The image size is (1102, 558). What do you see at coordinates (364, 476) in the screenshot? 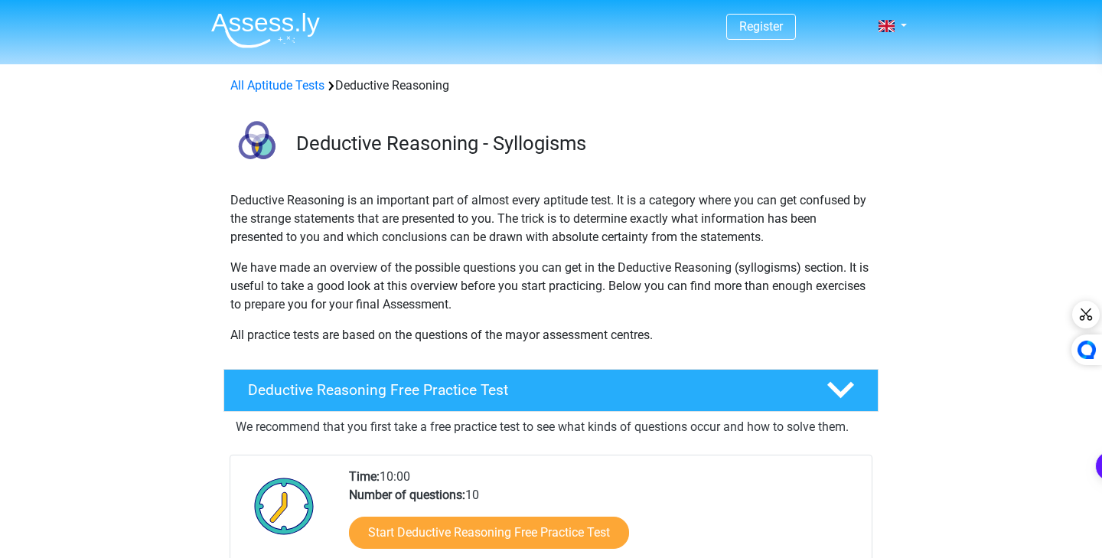
I see `b: Time:` at bounding box center [364, 476].